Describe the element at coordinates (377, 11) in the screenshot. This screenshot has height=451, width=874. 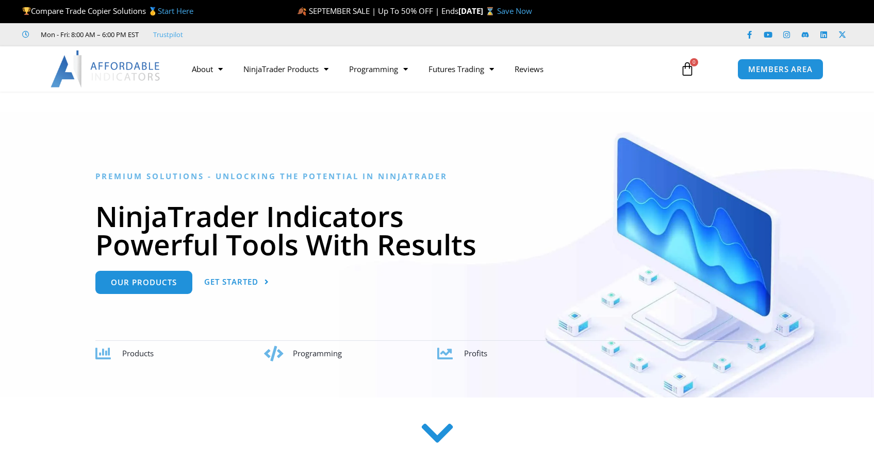
I see `span: 🍂 SEPTEMBER SALE | Up To 50% OFF | Ends` at that location.